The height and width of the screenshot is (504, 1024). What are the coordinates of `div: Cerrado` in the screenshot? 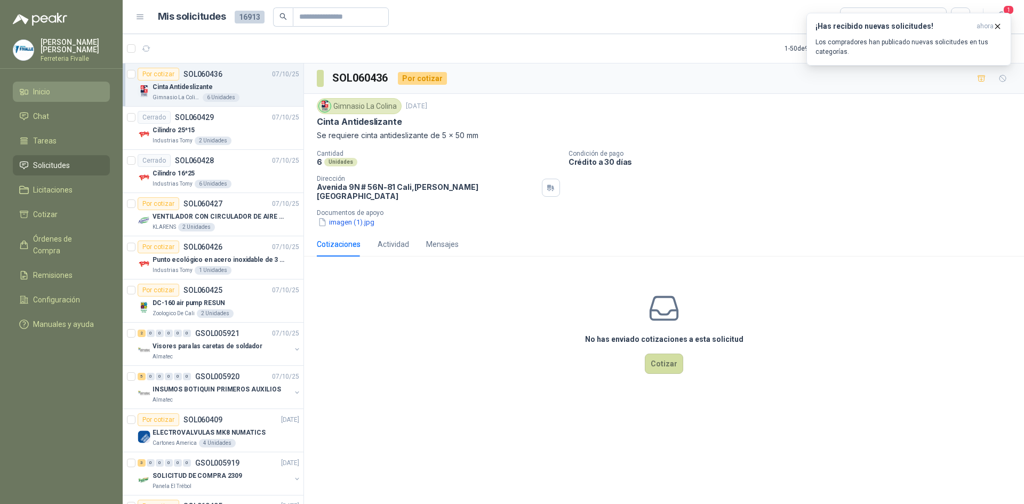 It's located at (154, 161).